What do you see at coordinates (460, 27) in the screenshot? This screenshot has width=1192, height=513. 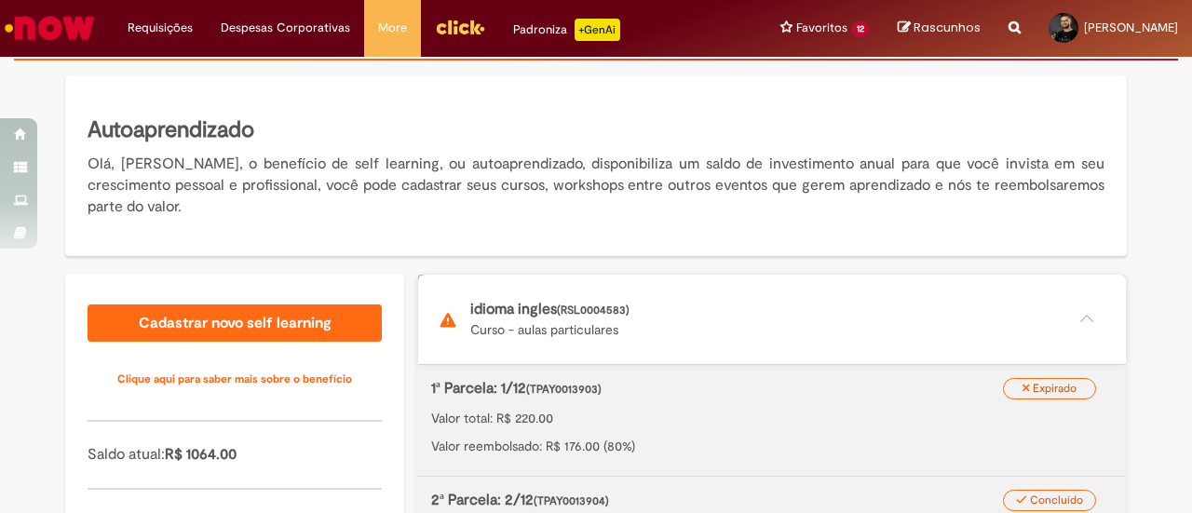 I see `img: click_logo_yellow_360x200.png` at bounding box center [460, 27].